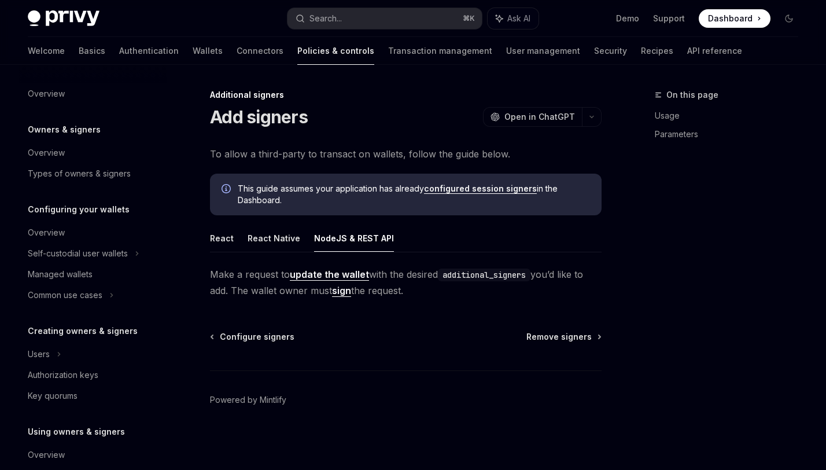 This screenshot has width=826, height=470. I want to click on a: Welcome, so click(46, 51).